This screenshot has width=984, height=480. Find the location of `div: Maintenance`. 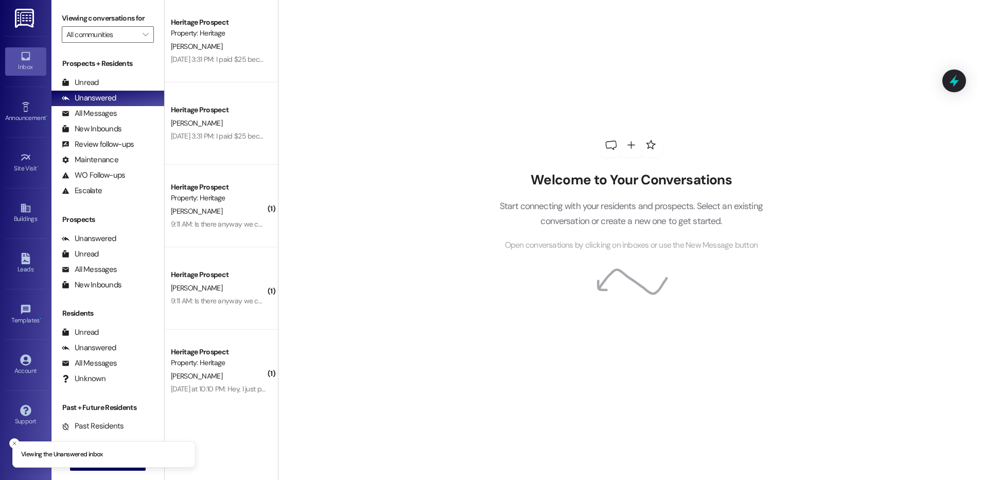

div: Maintenance is located at coordinates (90, 160).